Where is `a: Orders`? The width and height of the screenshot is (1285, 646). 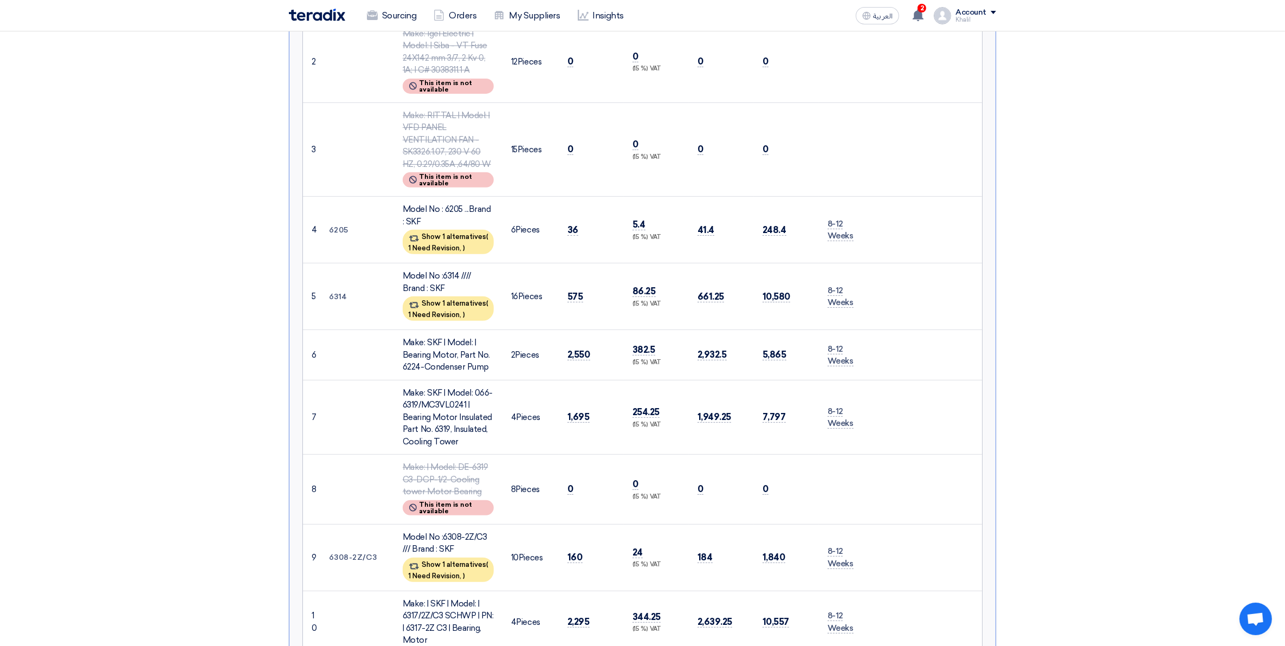
a: Orders is located at coordinates (455, 16).